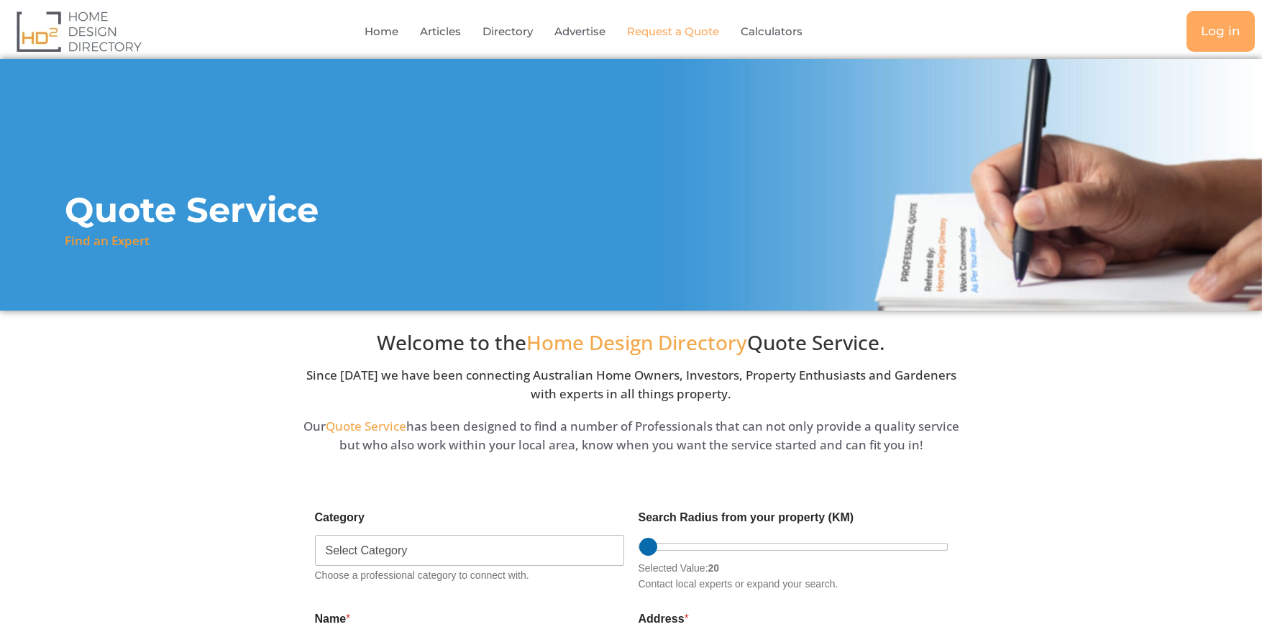 Image resolution: width=1262 pixels, height=632 pixels. I want to click on h1: Quote Service, so click(191, 210).